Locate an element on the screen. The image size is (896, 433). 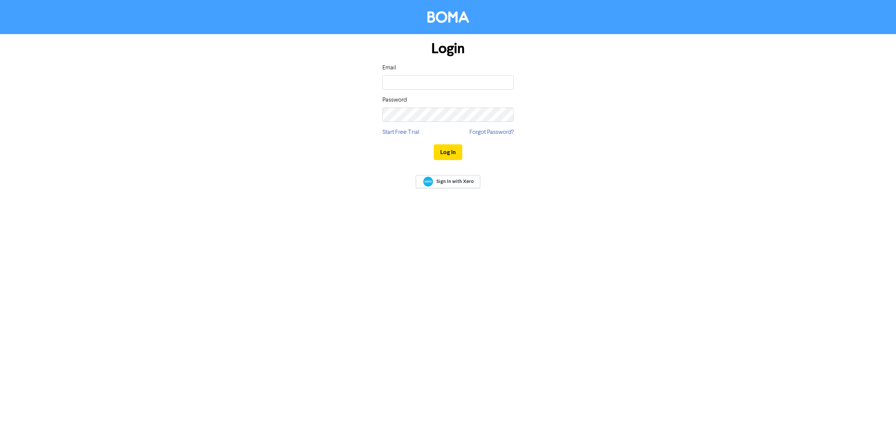
label: Password is located at coordinates (395, 100).